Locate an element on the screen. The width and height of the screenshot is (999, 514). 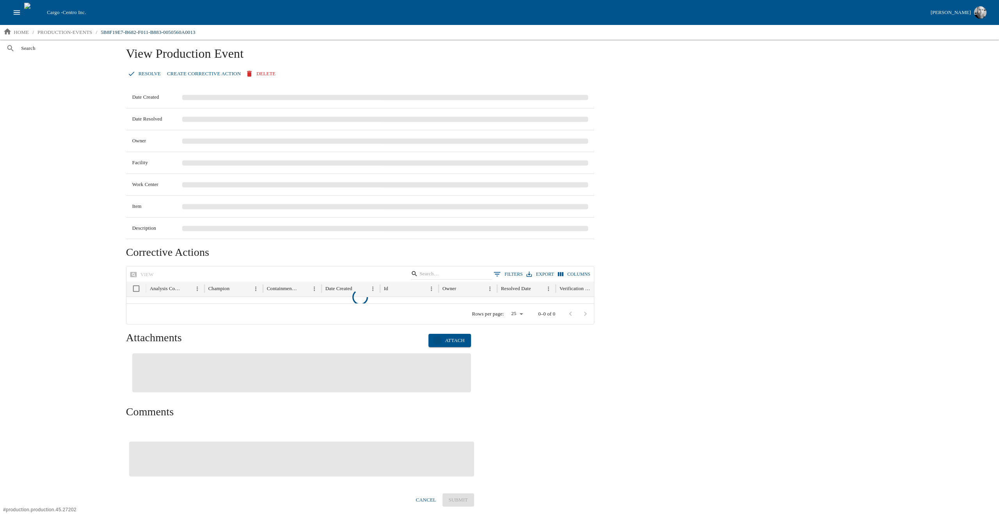
div: Date Created is located at coordinates (339, 289).